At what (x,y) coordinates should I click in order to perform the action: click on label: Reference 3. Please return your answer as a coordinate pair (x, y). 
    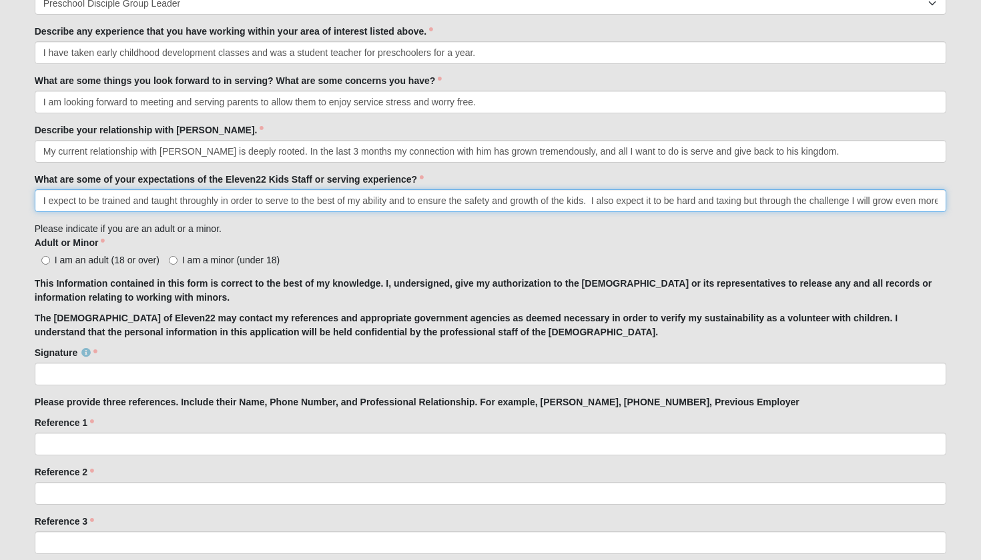
    Looking at the image, I should click on (64, 522).